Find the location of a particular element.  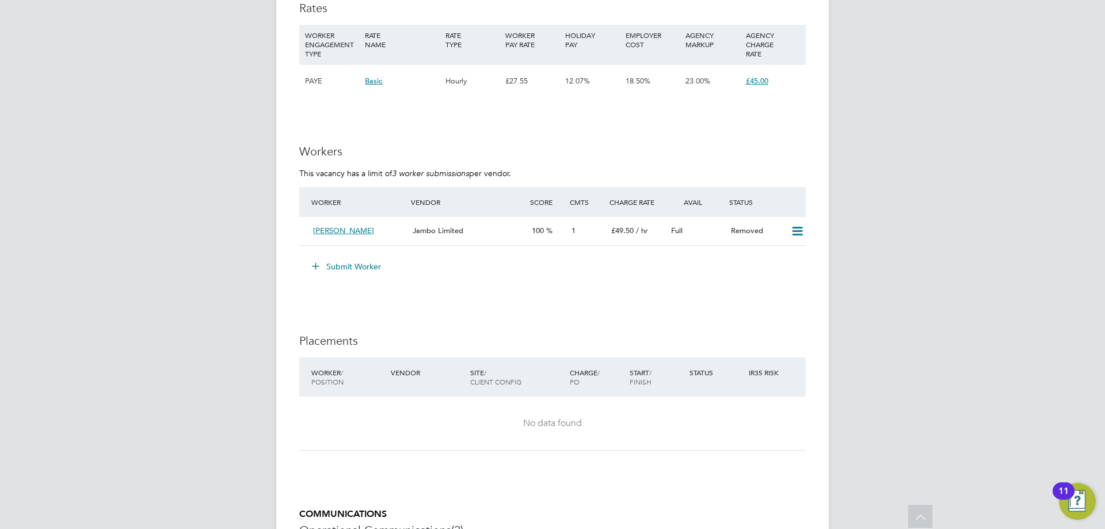

div: Charge is located at coordinates (597, 377).